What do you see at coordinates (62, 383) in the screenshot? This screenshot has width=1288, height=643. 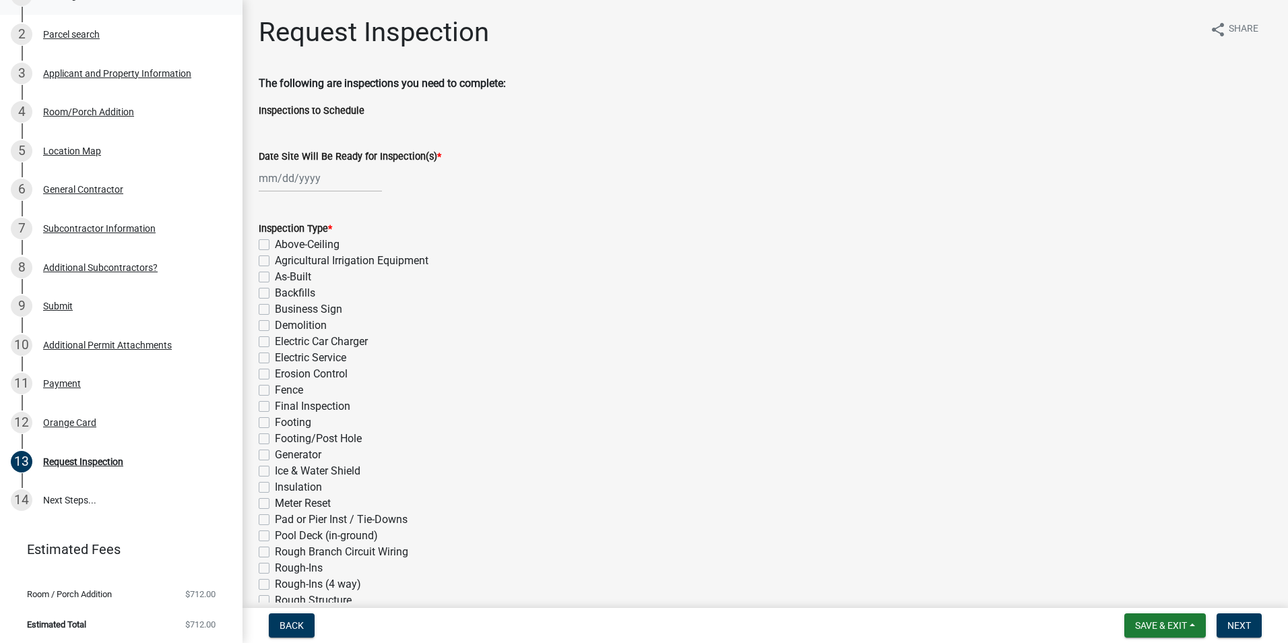 I see `div: Payment` at bounding box center [62, 383].